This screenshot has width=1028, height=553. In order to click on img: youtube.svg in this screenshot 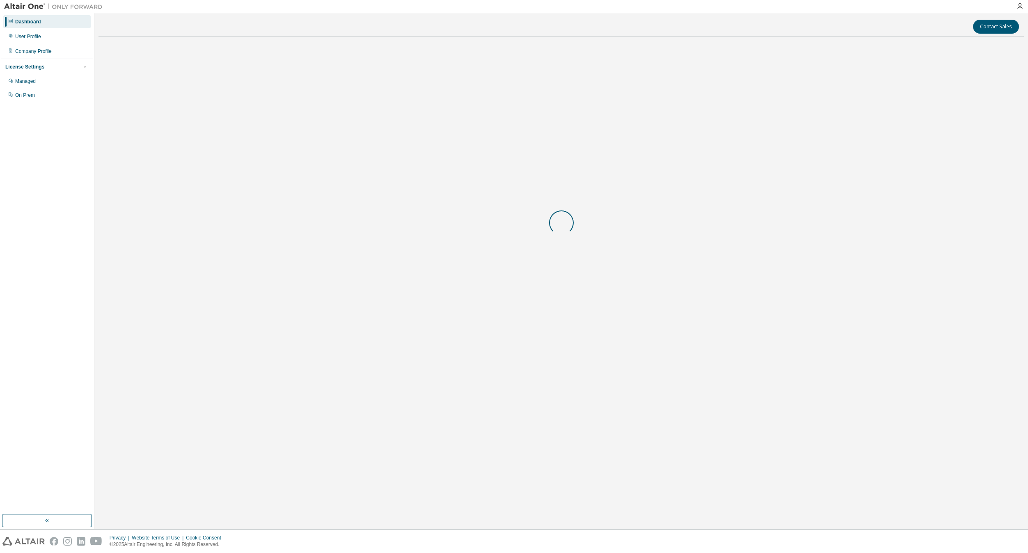, I will do `click(96, 541)`.